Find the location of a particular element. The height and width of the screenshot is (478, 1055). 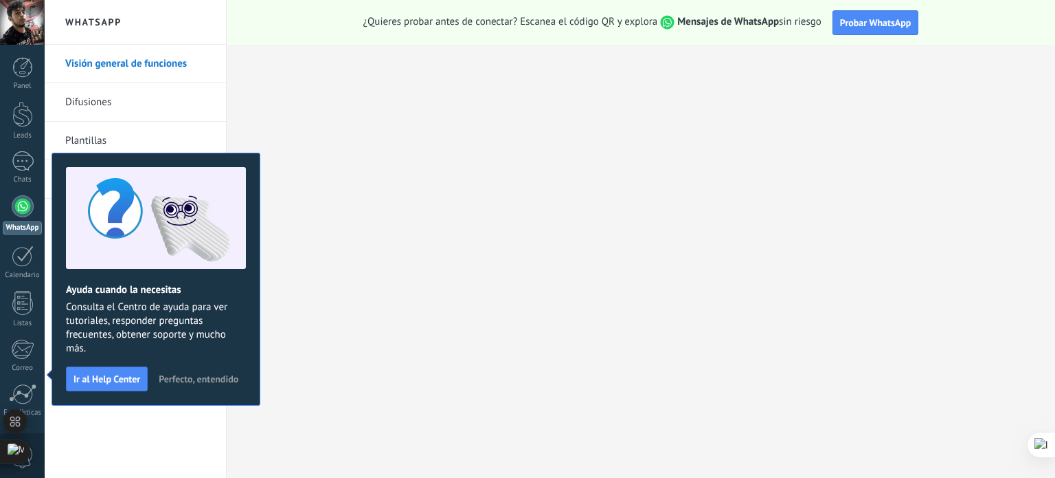

button: Probar WhatsApp is located at coordinates (876, 23).